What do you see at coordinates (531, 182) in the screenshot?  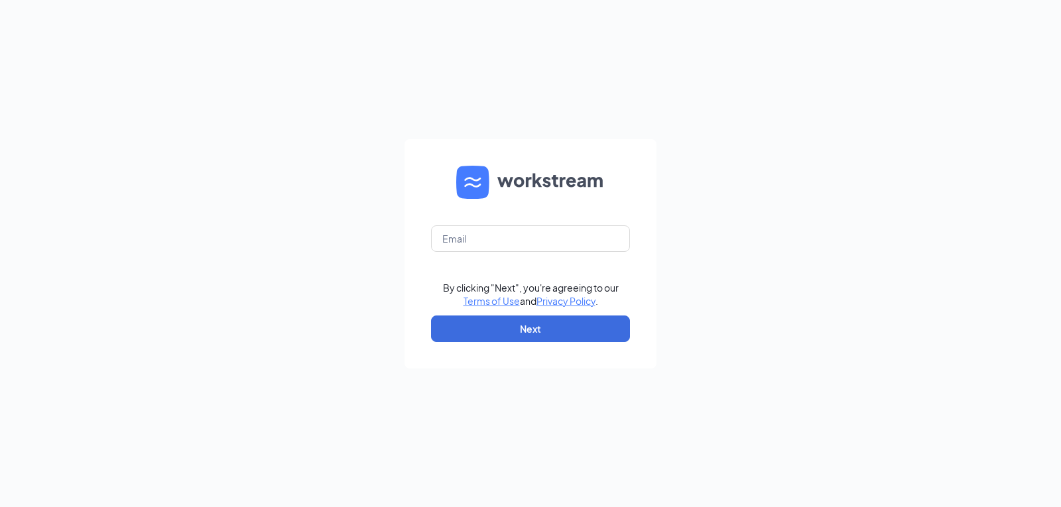 I see `img: WS logo and Workstream text` at bounding box center [531, 182].